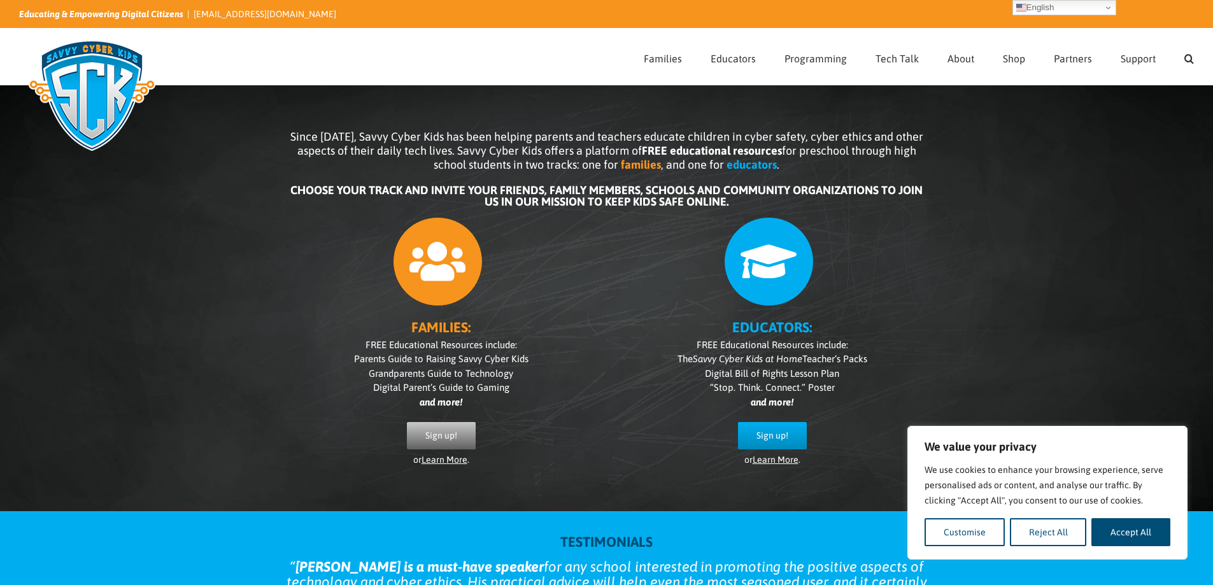 This screenshot has height=585, width=1213. I want to click on span: Digital Parent’s Guide to Gaming, so click(441, 387).